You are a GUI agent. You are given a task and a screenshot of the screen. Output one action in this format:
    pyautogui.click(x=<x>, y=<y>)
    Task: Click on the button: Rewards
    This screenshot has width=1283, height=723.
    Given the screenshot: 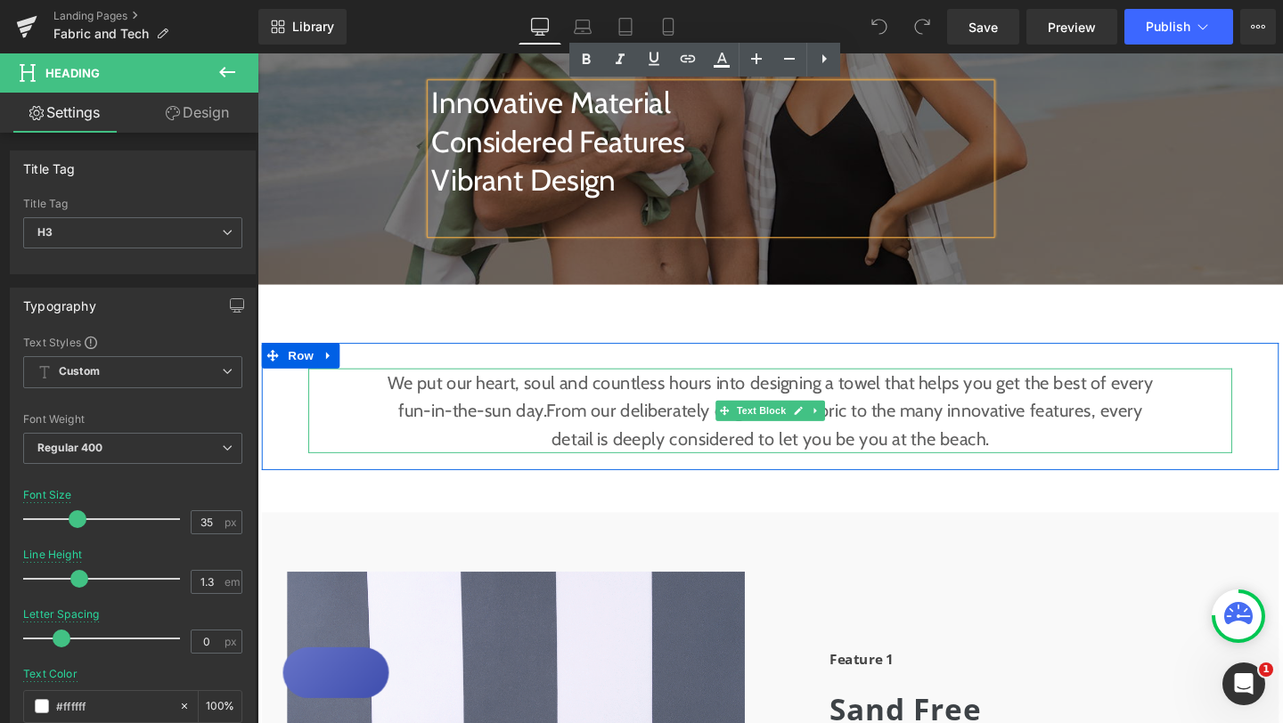 What is the action you would take?
    pyautogui.click(x=82, y=651)
    